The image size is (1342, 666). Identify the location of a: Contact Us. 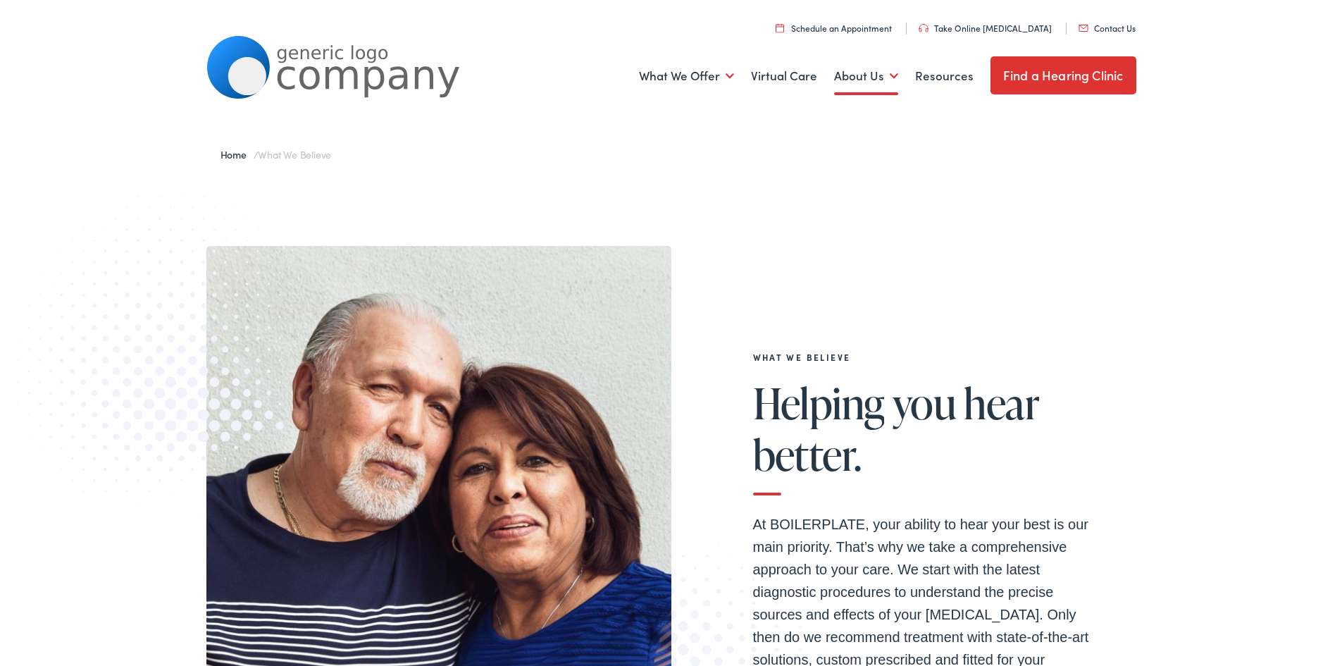
(1107, 27).